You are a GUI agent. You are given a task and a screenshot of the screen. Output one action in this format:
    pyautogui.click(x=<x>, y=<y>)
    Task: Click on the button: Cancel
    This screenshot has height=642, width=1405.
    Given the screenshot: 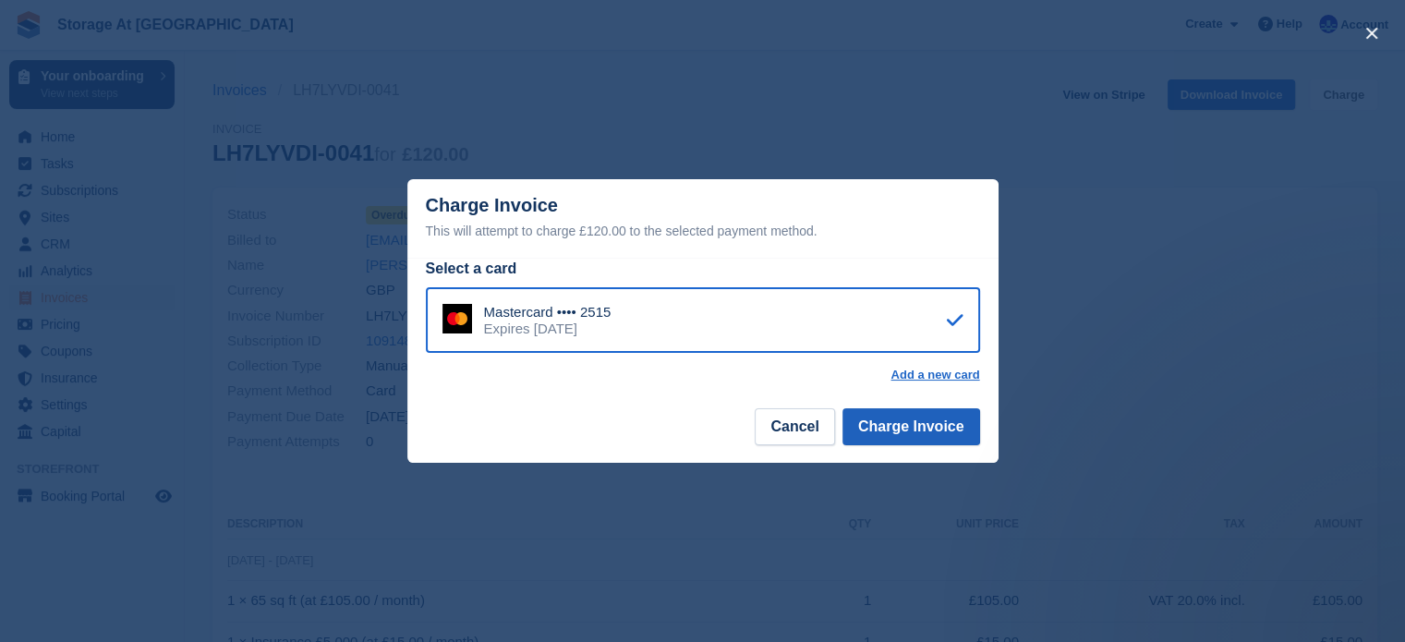 What is the action you would take?
    pyautogui.click(x=795, y=427)
    